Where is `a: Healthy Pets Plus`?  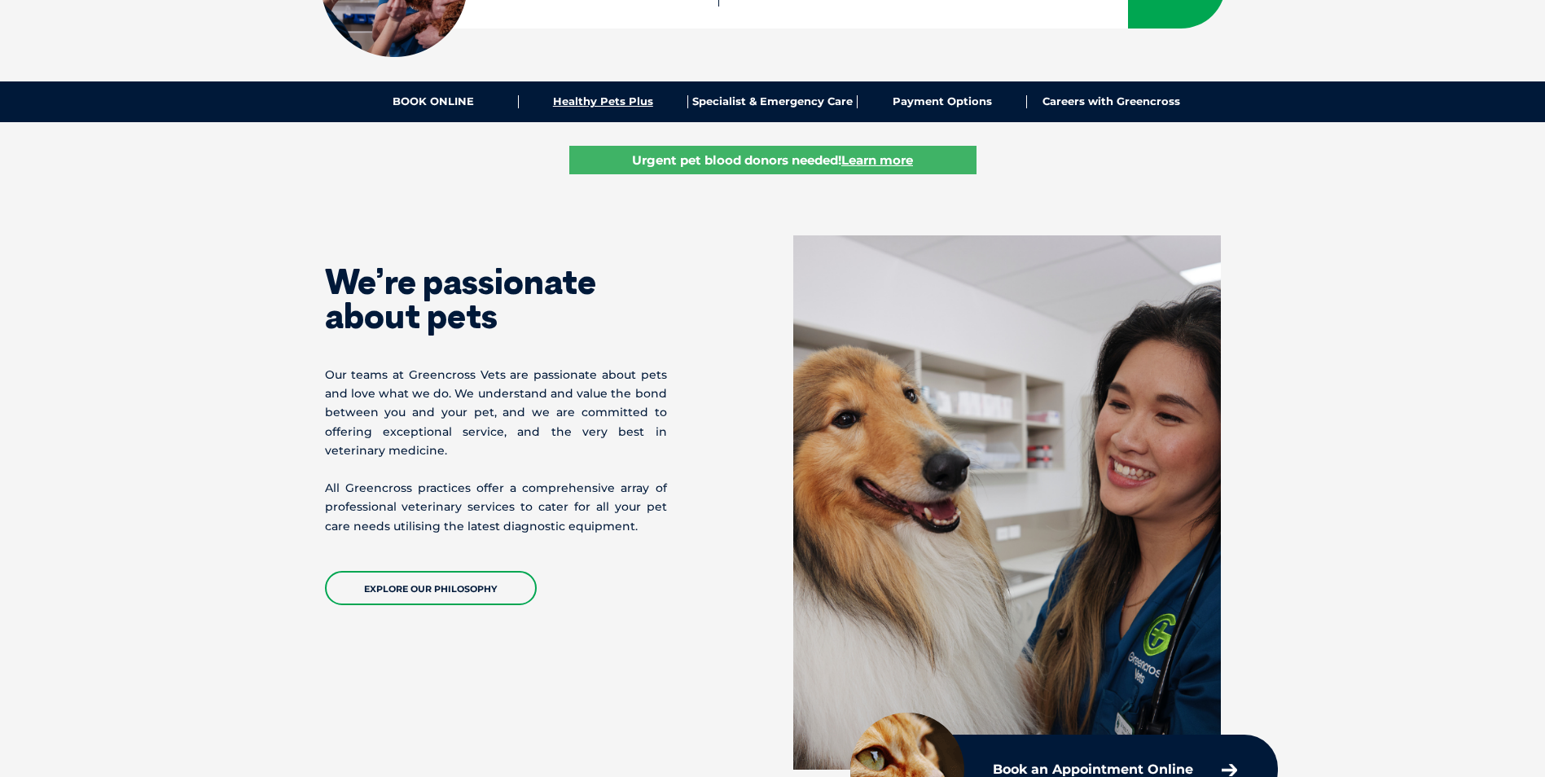
a: Healthy Pets Plus is located at coordinates (603, 102).